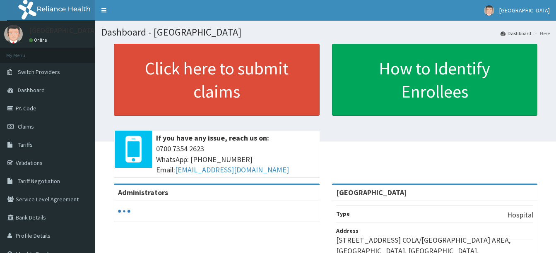  What do you see at coordinates (124, 212) in the screenshot?
I see `svg: audio-loading` at bounding box center [124, 212].